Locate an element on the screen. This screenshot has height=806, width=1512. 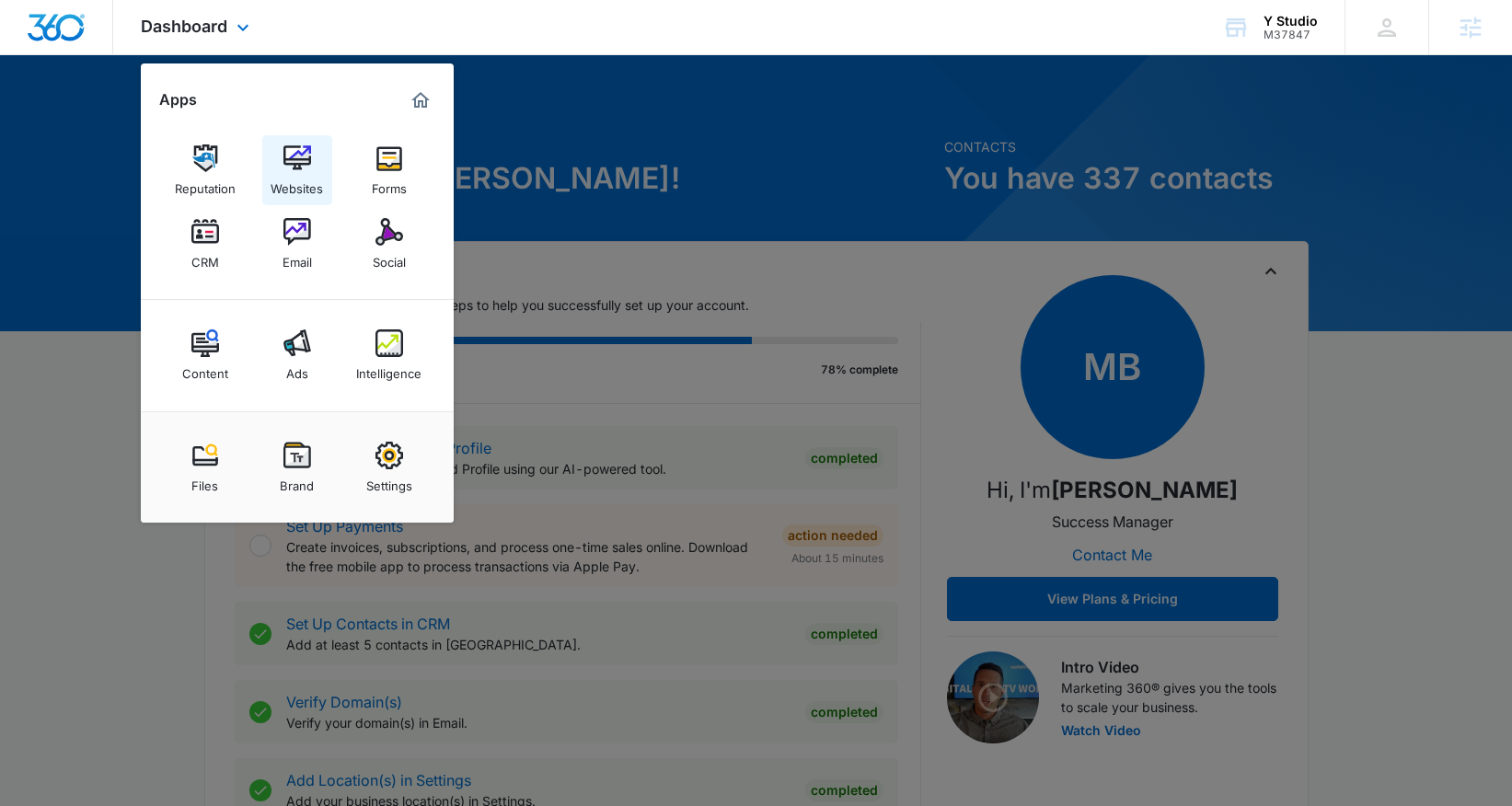
div: account id is located at coordinates (1291, 35).